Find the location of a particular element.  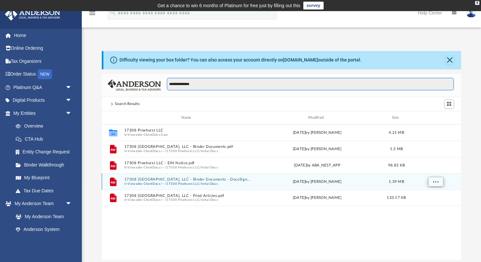

a: Platinum Q&Aarrow_drop_down is located at coordinates (43, 87).